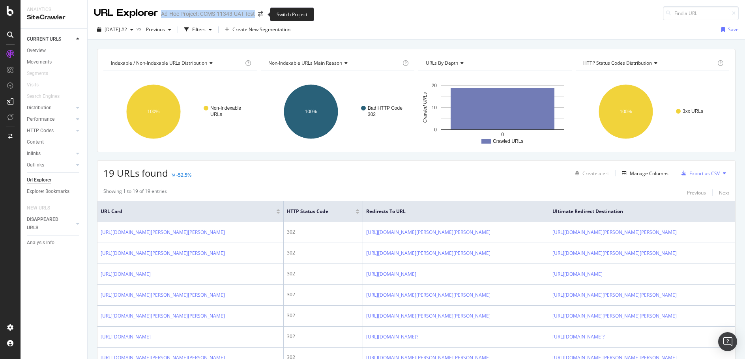 This screenshot has height=359, width=745. What do you see at coordinates (43, 96) in the screenshot?
I see `div: Search Engines` at bounding box center [43, 96].